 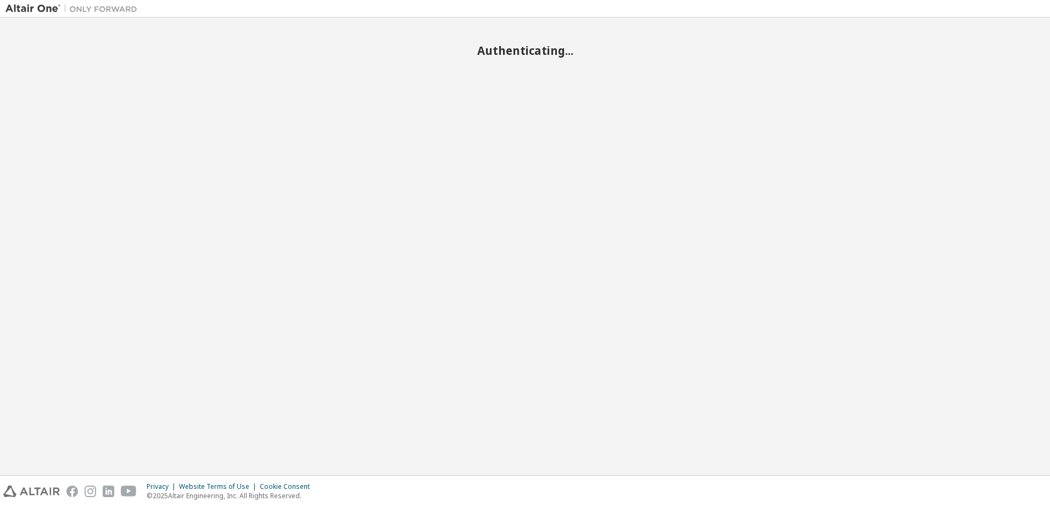 I want to click on img: linkedin.svg, so click(x=108, y=492).